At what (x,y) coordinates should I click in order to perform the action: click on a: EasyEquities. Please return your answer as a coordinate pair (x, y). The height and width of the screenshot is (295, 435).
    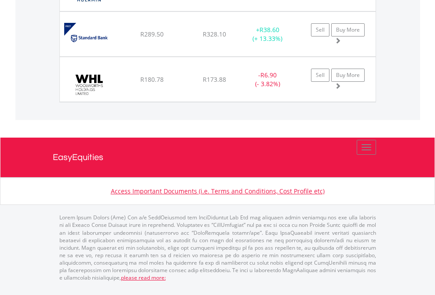
    Looking at the image, I should click on (218, 157).